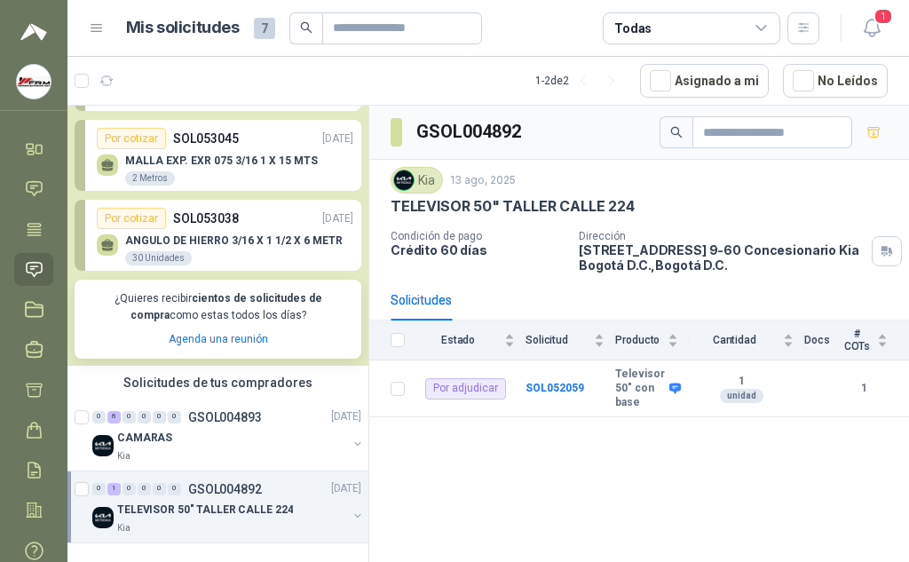 Image resolution: width=909 pixels, height=562 pixels. I want to click on th: Solicitud, so click(570, 340).